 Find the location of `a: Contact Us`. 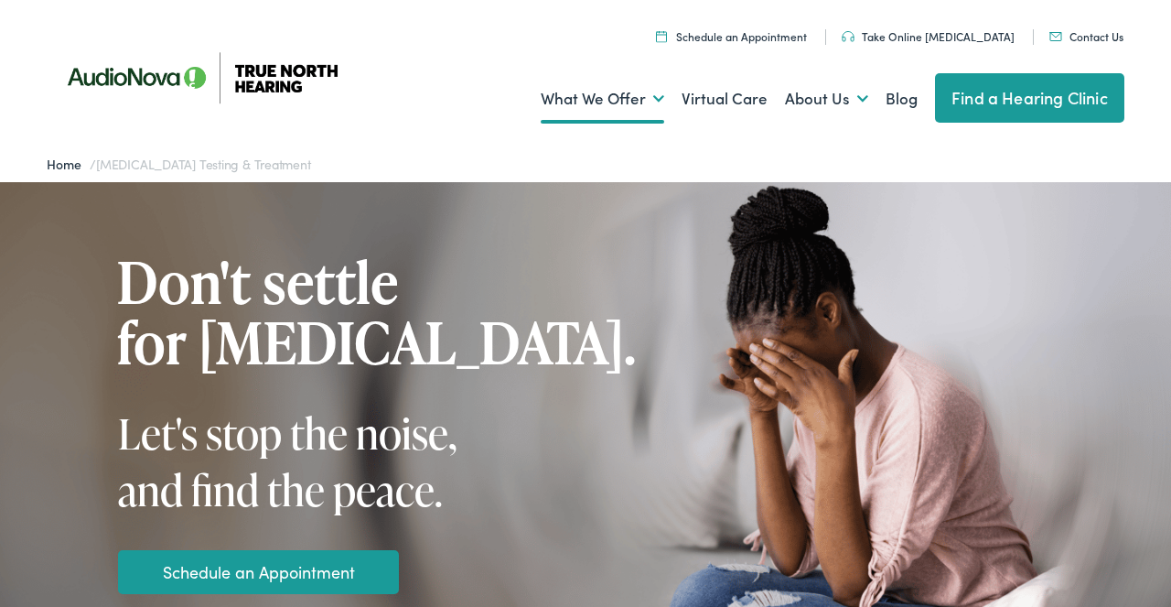

a: Contact Us is located at coordinates (1086, 36).